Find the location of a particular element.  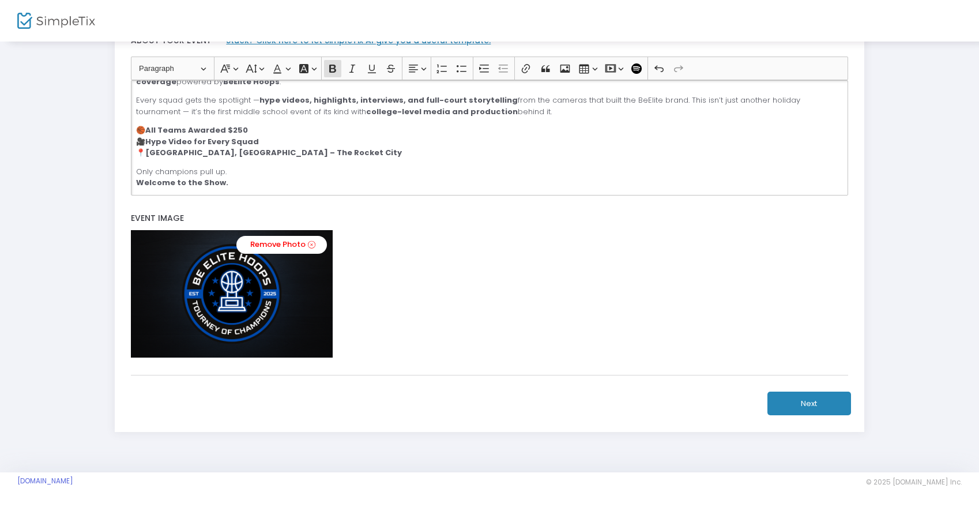

span: Paragraph is located at coordinates (169, 69).